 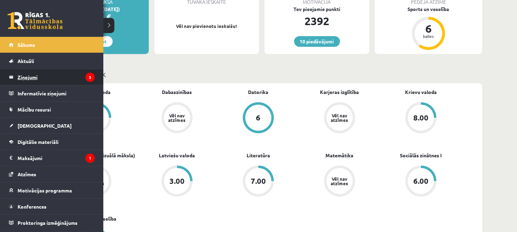 I want to click on a: 3.00, so click(x=177, y=182).